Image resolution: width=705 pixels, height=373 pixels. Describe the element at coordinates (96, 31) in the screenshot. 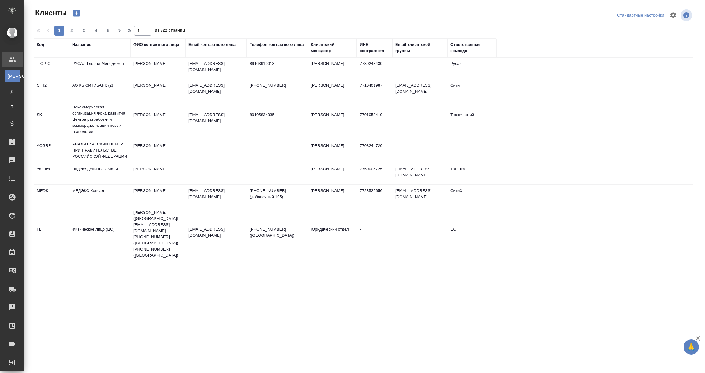

I see `button: 4` at that location.